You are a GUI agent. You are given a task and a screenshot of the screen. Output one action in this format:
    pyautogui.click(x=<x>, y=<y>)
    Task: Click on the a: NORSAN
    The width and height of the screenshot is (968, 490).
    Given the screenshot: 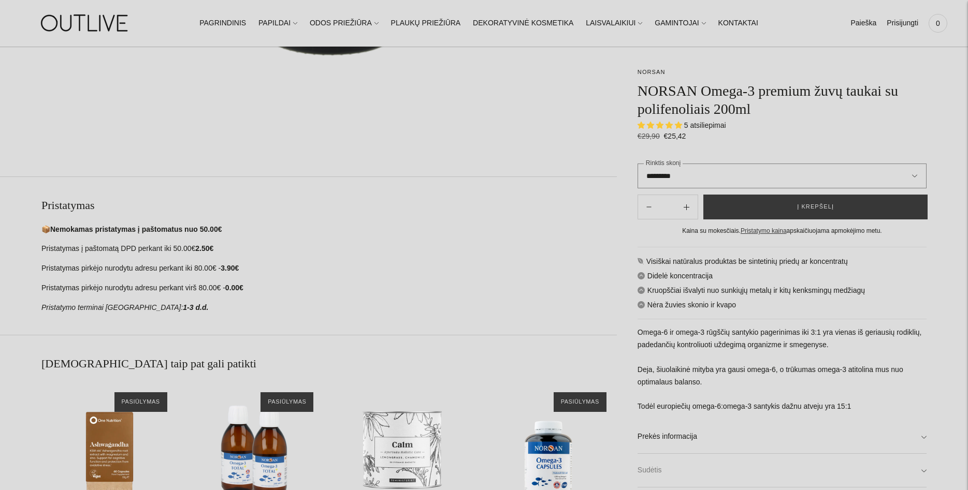 What is the action you would take?
    pyautogui.click(x=651, y=72)
    